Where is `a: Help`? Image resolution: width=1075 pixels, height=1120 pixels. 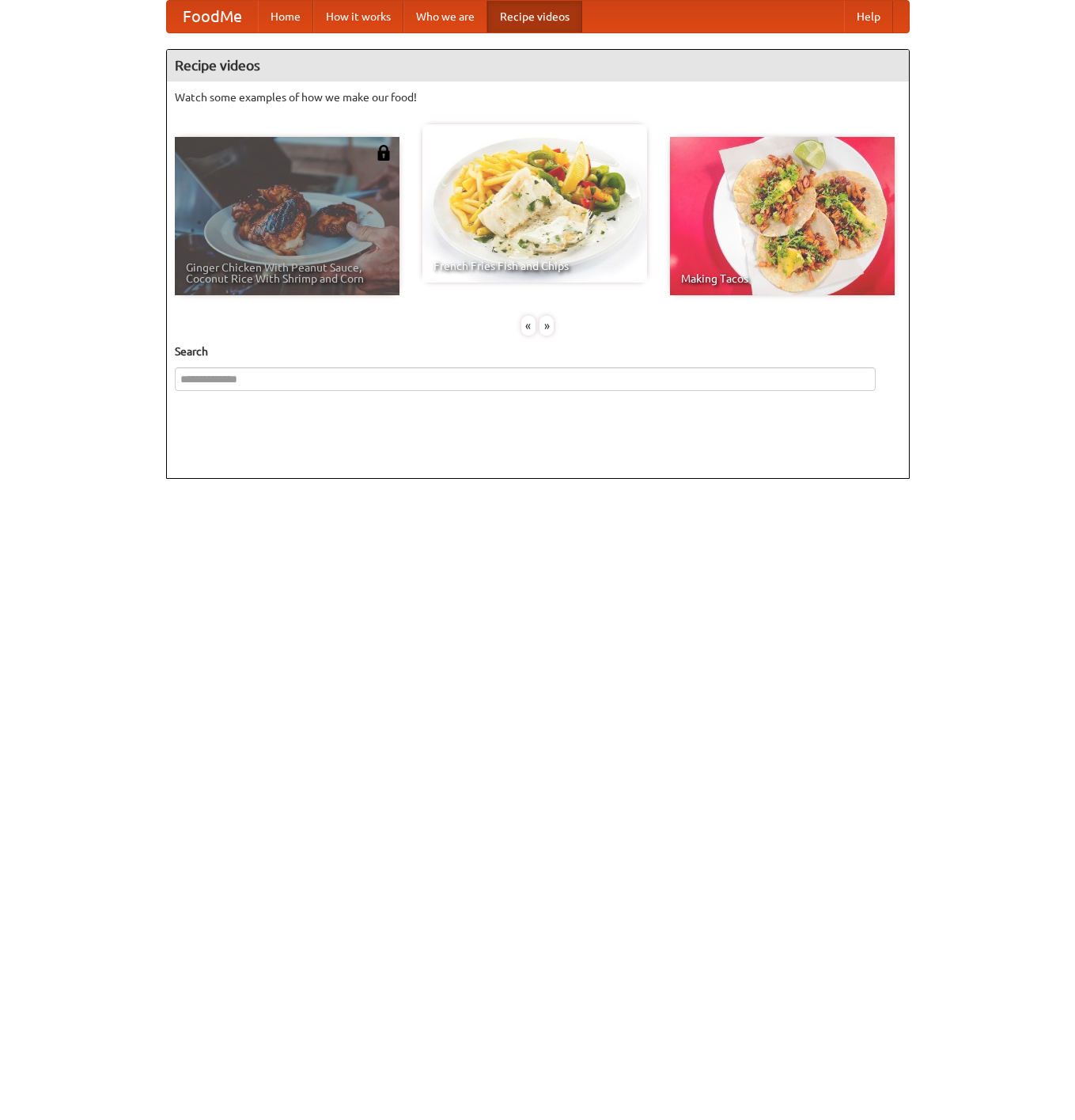 a: Help is located at coordinates (869, 16).